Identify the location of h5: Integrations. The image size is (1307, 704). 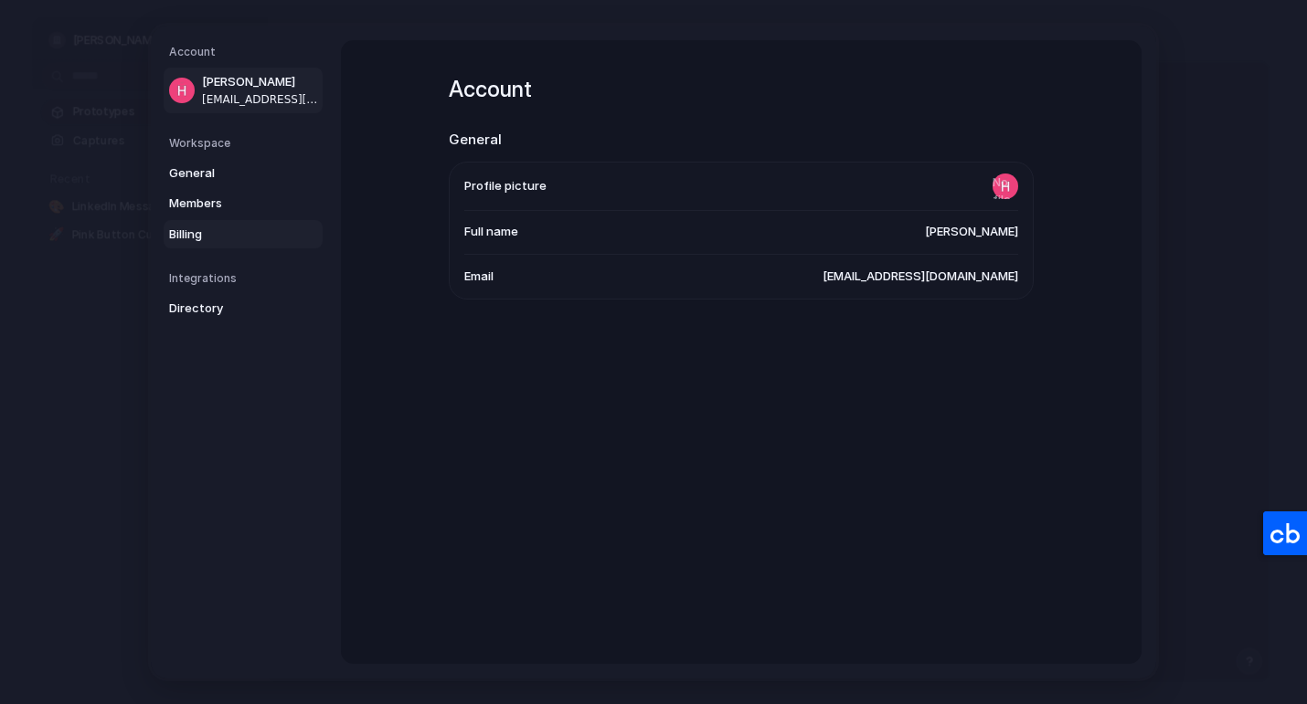
(246, 279).